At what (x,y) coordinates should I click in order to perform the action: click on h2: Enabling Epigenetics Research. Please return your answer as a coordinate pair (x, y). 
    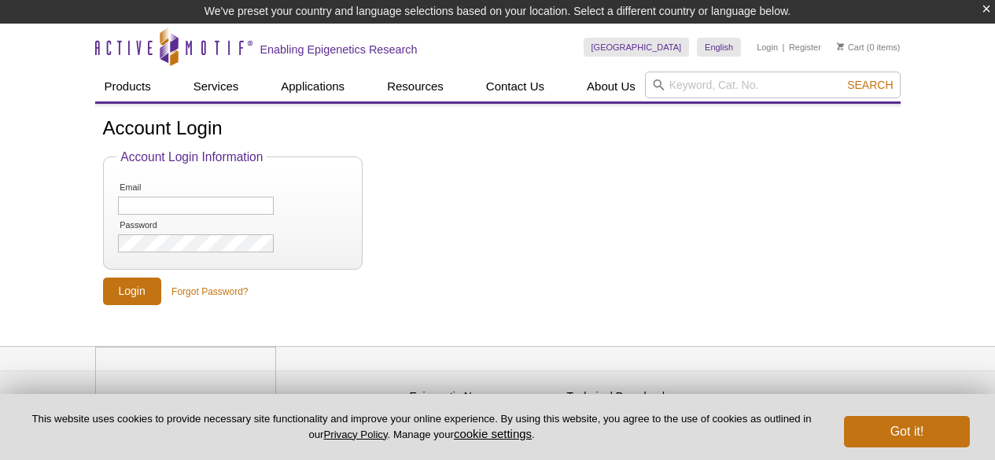
    Looking at the image, I should click on (339, 50).